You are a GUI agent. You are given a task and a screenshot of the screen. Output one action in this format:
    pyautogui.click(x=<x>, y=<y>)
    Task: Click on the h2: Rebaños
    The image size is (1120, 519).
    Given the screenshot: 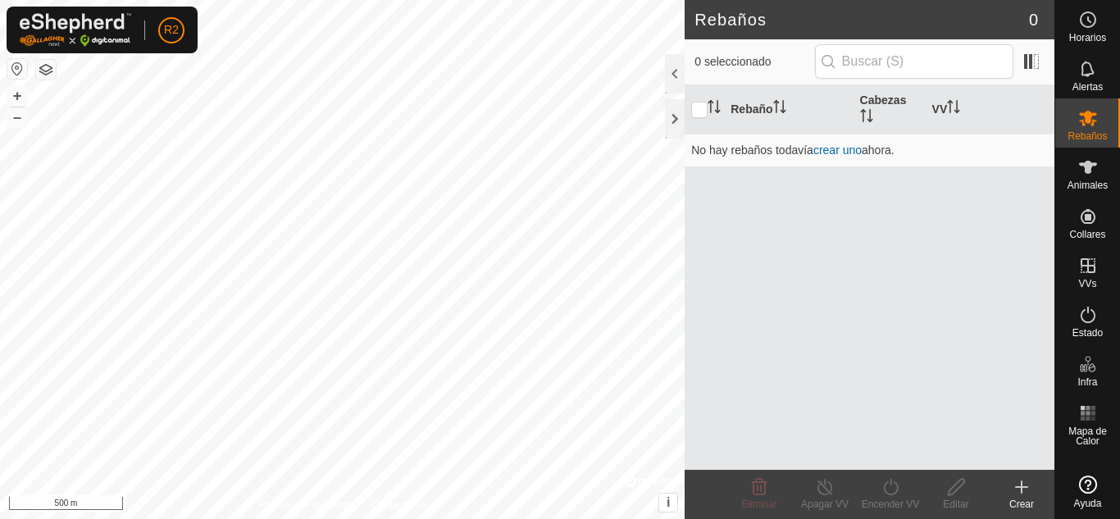 What is the action you would take?
    pyautogui.click(x=862, y=20)
    